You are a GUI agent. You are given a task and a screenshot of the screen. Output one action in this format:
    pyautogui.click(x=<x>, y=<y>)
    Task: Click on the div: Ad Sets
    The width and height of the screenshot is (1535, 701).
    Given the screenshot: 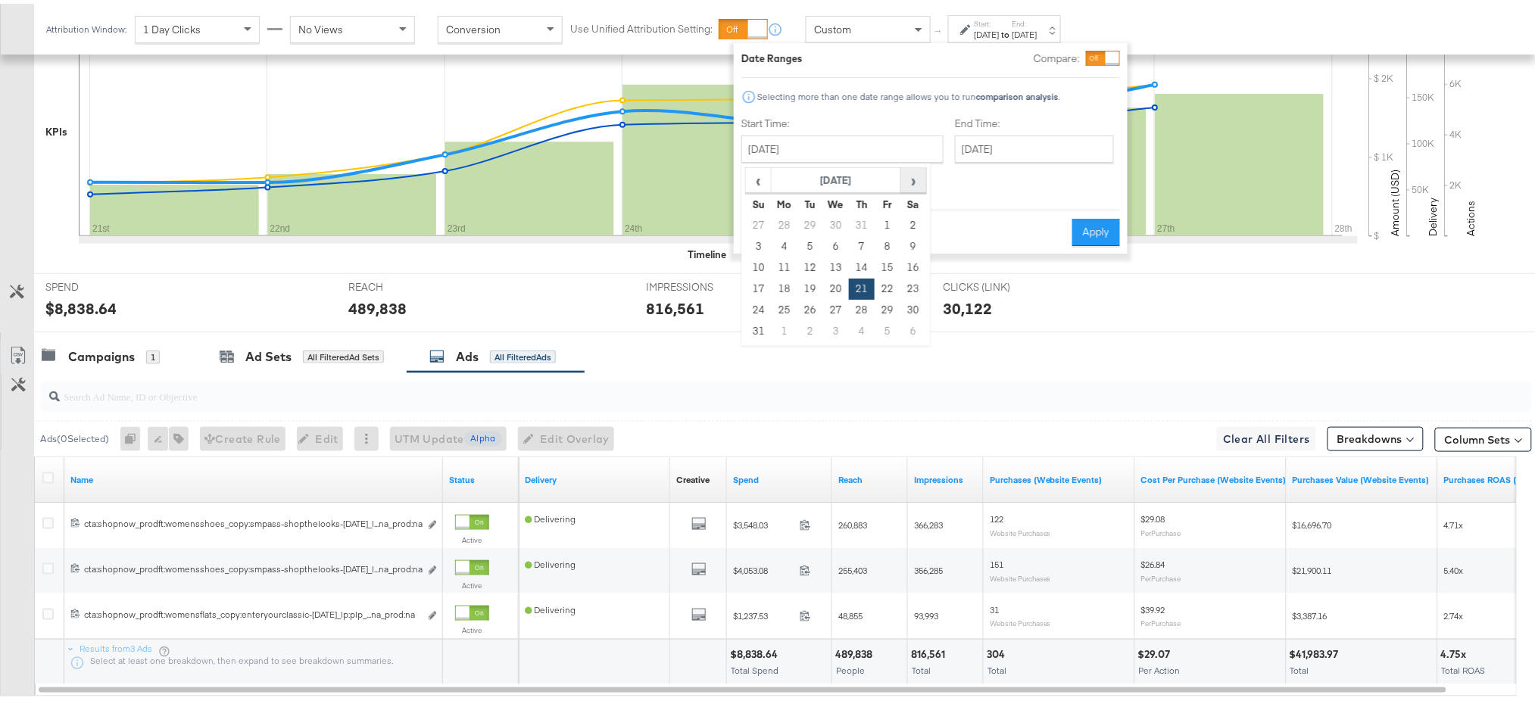 What is the action you would take?
    pyautogui.click(x=268, y=353)
    